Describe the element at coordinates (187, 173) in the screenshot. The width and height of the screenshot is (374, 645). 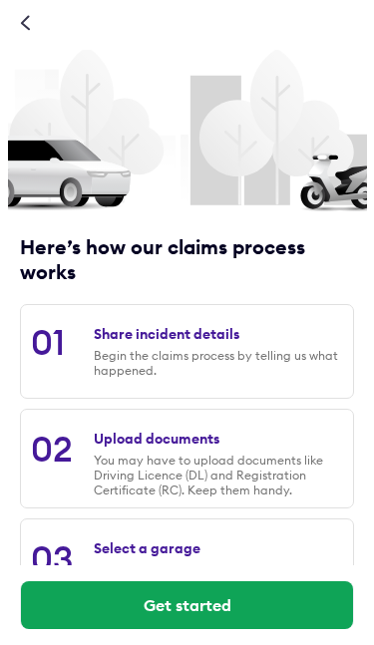
I see `img: car and scooter` at that location.